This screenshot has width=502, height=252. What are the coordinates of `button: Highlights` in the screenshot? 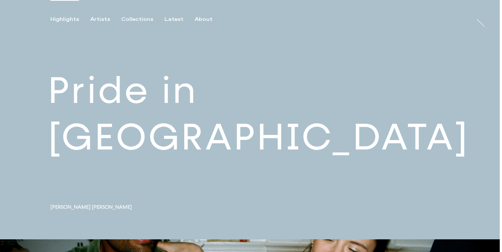 It's located at (70, 19).